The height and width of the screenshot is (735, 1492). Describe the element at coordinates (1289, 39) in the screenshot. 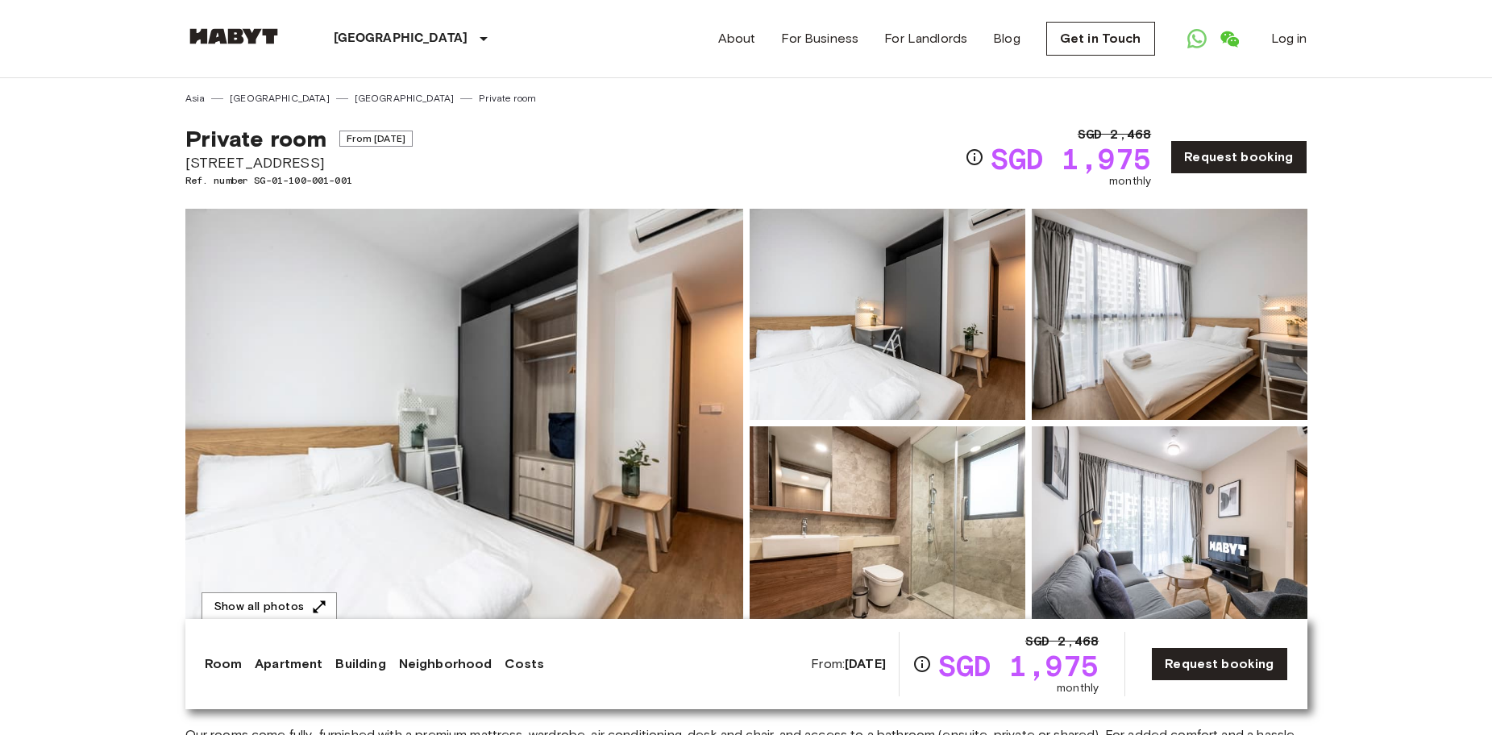

I see `a: Log in` at that location.